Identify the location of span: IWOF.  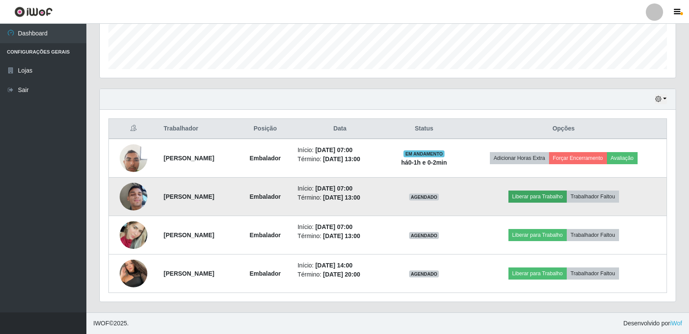
(101, 323).